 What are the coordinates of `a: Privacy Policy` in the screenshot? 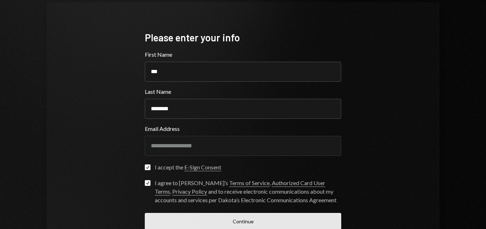 It's located at (190, 191).